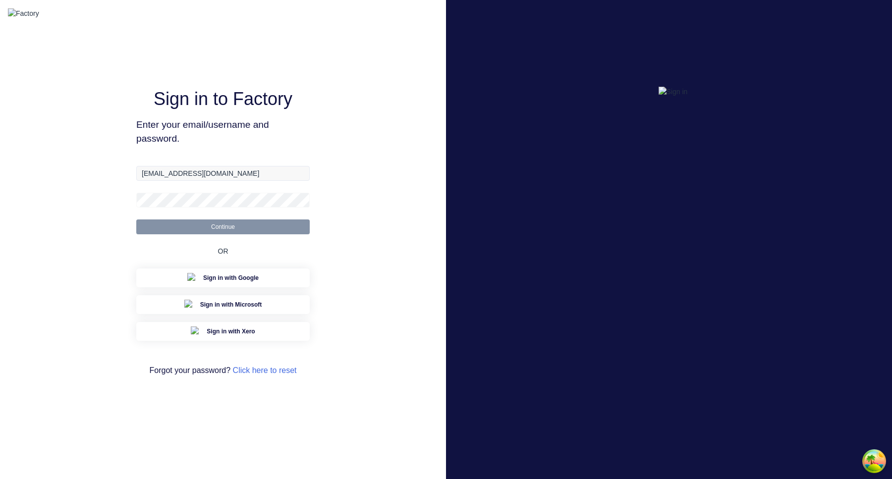 The height and width of the screenshot is (479, 892). I want to click on span: Sign in with Google, so click(231, 278).